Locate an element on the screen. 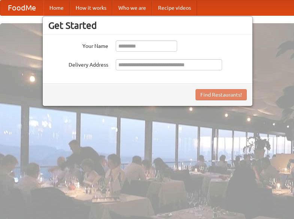 The width and height of the screenshot is (294, 219). h3: Get Started is located at coordinates (148, 25).